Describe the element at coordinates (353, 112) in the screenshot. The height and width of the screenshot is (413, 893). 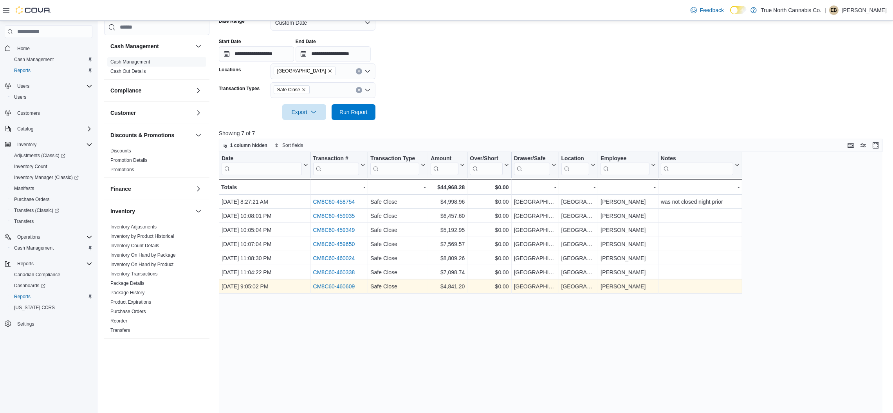
I see `span: Run Report` at that location.